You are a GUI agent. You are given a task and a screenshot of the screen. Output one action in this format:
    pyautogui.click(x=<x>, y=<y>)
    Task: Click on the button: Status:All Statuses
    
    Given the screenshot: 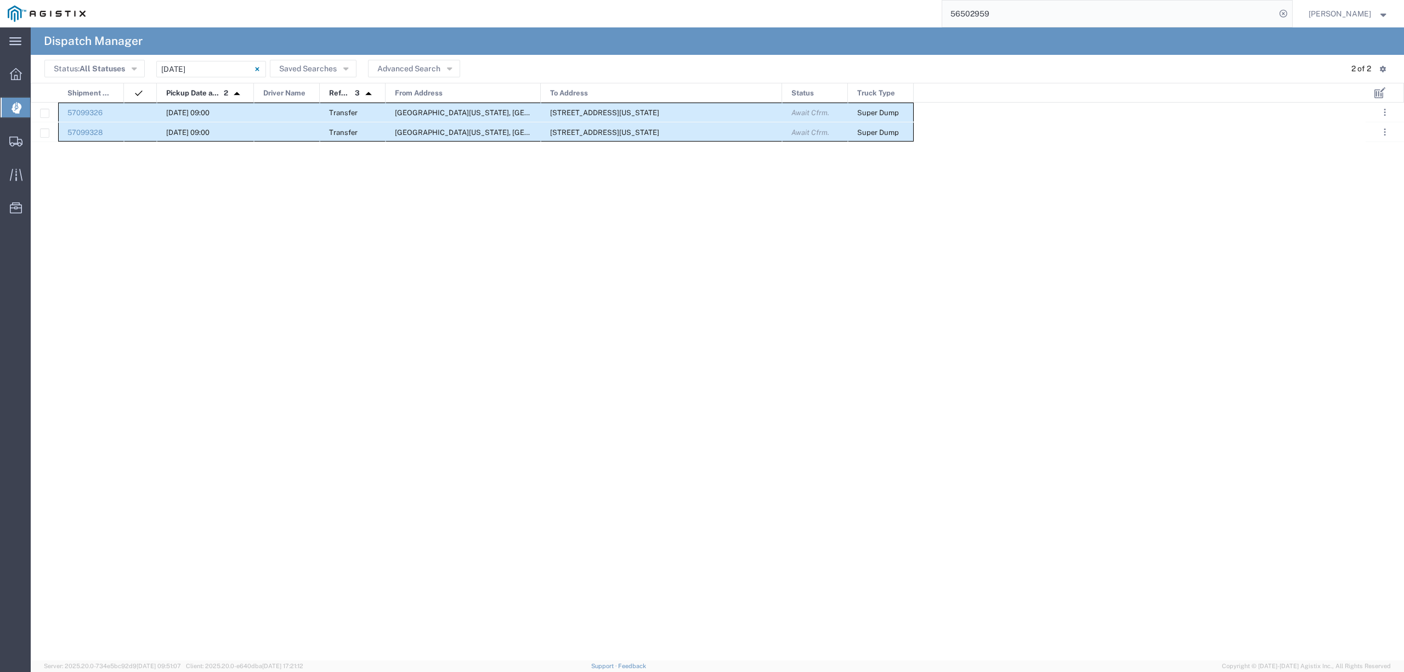 What is the action you would take?
    pyautogui.click(x=94, y=69)
    